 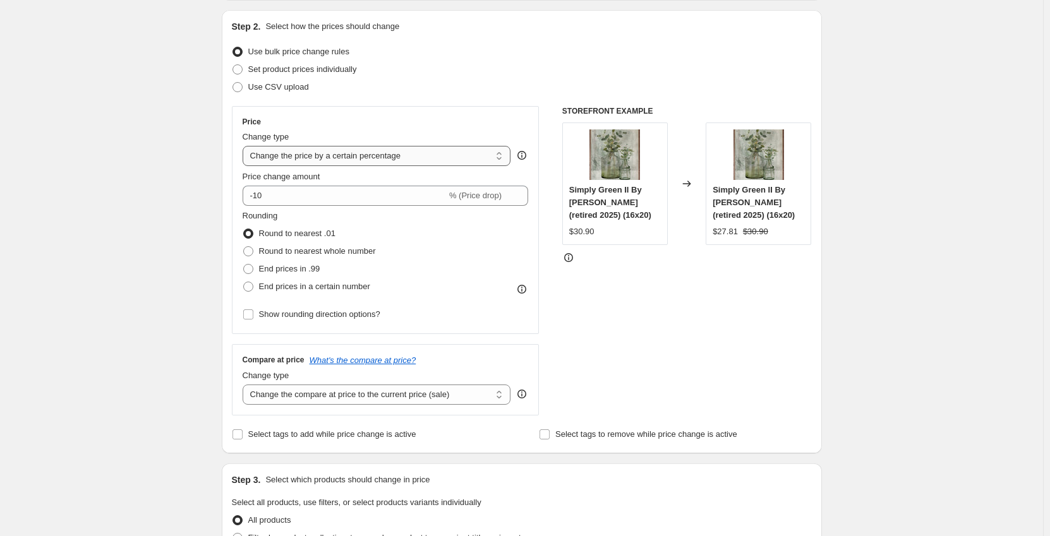 I want to click on p: Select which products should change in price, so click(x=347, y=480).